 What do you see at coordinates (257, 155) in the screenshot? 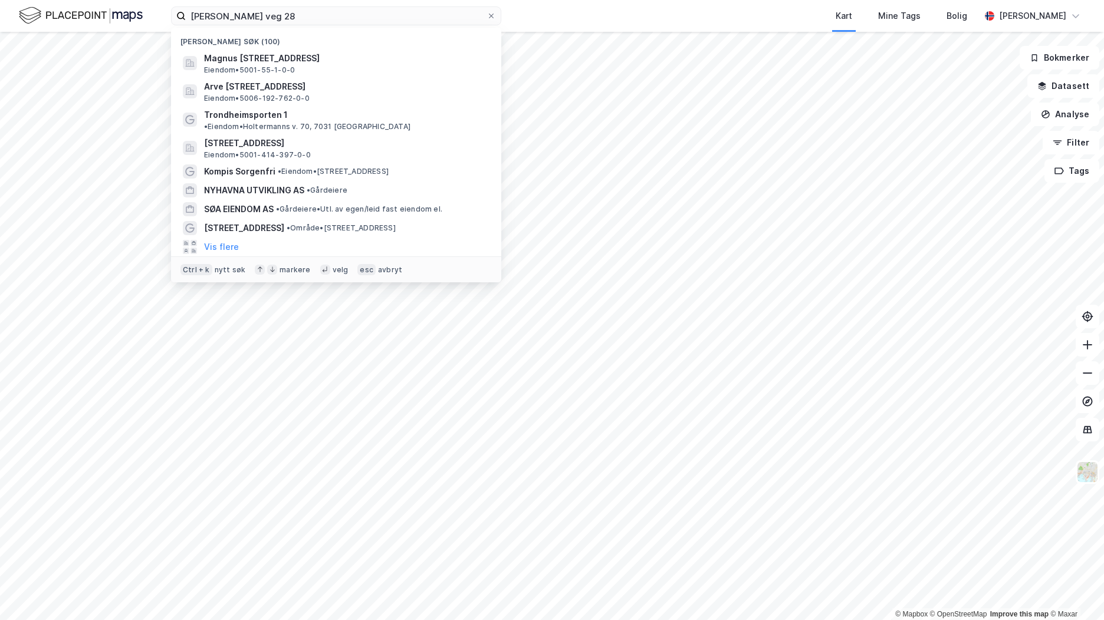
I see `span: Eiendom • 5001-414-397-0-0` at bounding box center [257, 155].